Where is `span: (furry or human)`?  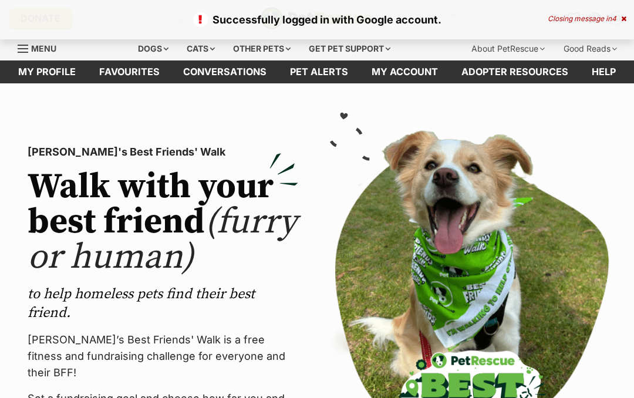 span: (furry or human) is located at coordinates (162, 240).